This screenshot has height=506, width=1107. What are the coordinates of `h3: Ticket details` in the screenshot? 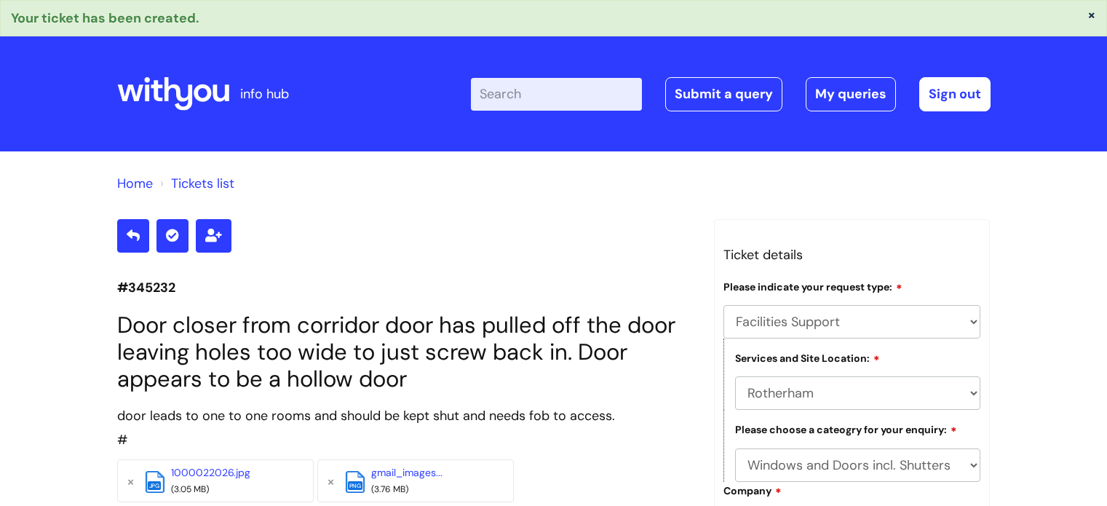 It's located at (852, 255).